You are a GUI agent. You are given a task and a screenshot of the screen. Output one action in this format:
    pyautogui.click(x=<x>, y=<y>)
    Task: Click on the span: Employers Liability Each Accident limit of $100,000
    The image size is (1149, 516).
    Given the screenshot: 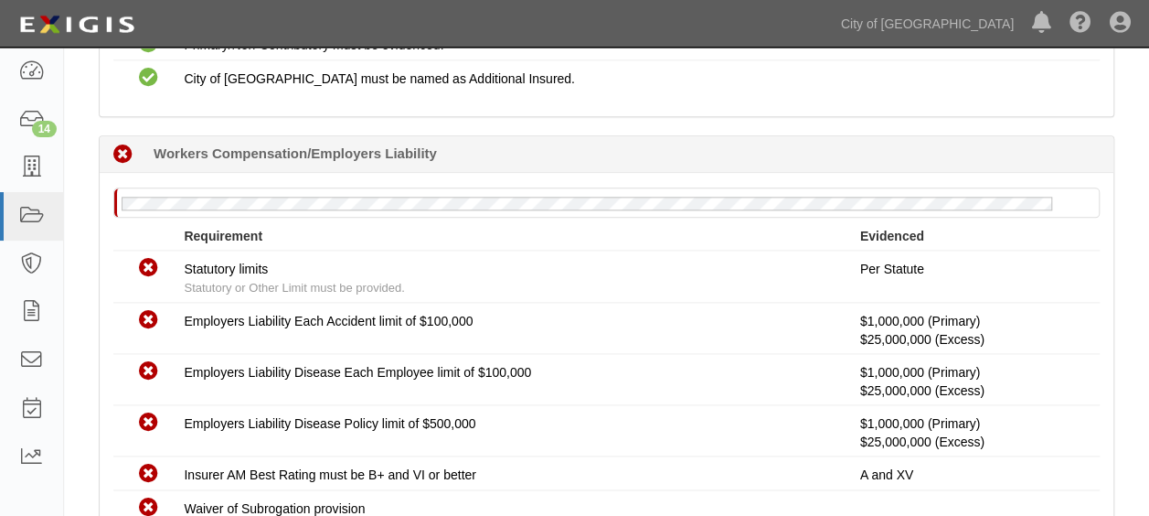 What is the action you would take?
    pyautogui.click(x=328, y=321)
    